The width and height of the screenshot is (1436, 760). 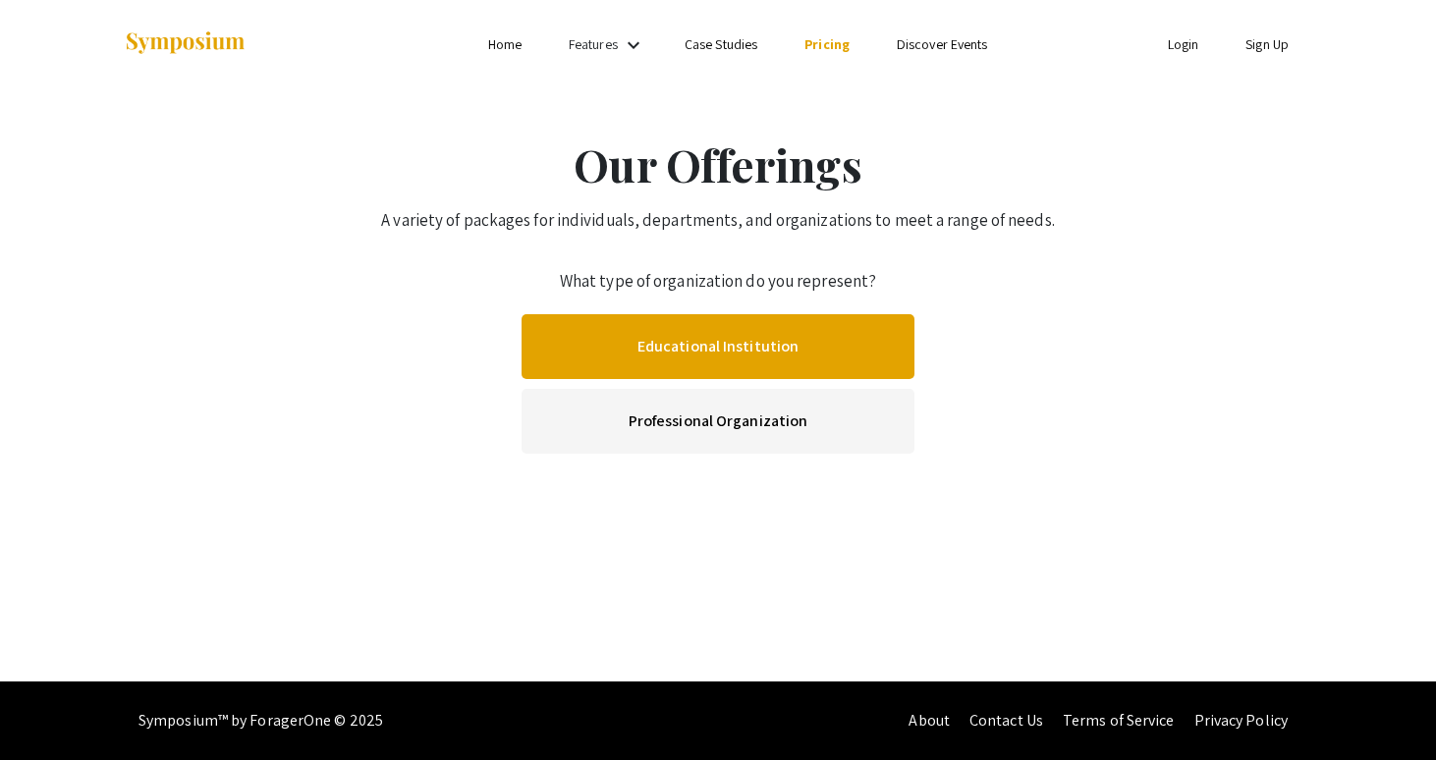 What do you see at coordinates (505, 44) in the screenshot?
I see `a: Home` at bounding box center [505, 44].